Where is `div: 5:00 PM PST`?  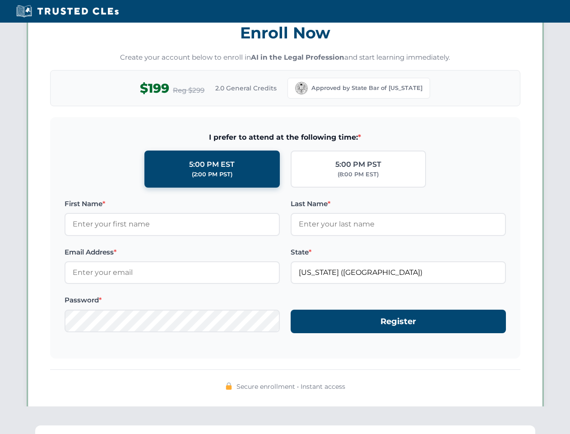 div: 5:00 PM PST is located at coordinates (359, 164).